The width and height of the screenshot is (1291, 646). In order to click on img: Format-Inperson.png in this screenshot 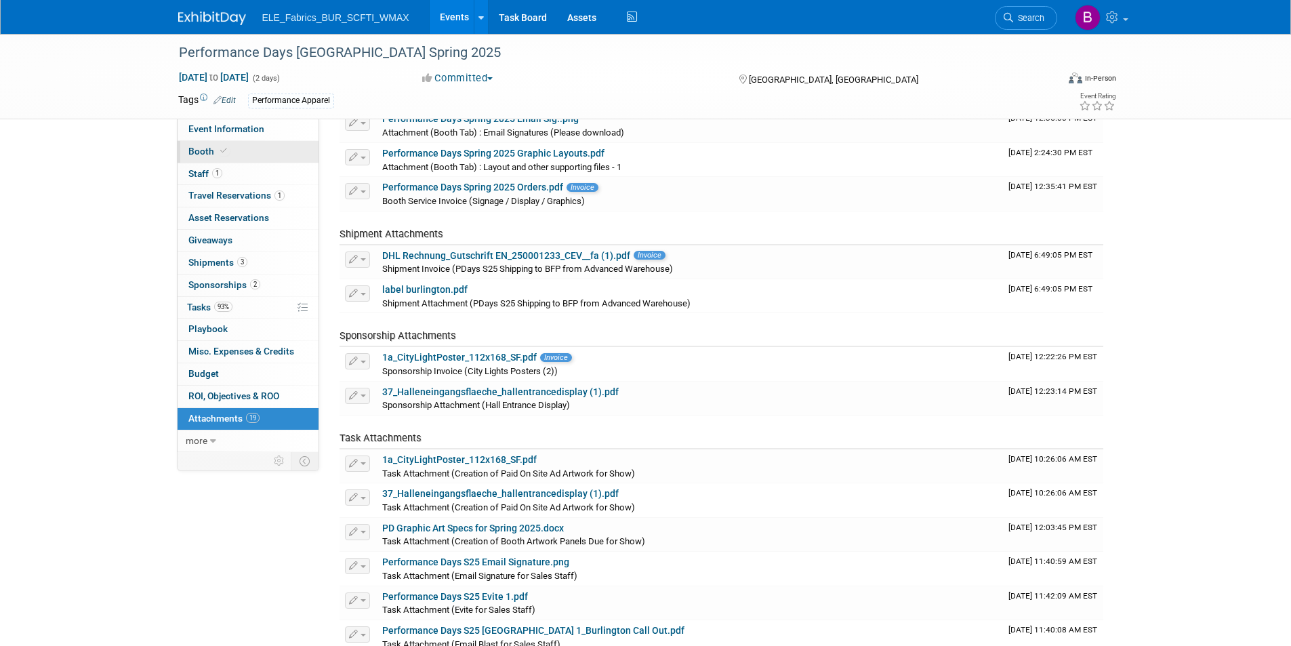, I will do `click(1076, 78)`.